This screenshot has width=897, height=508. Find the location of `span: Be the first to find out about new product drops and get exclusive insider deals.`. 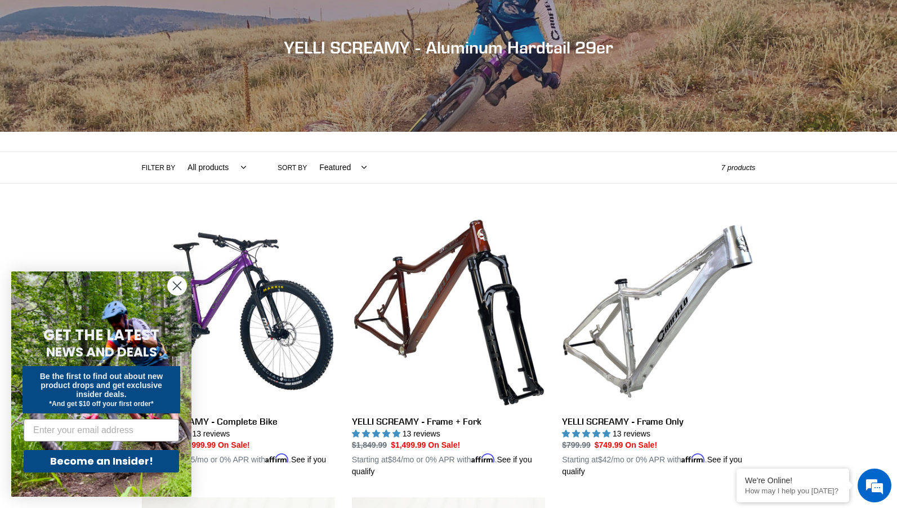

span: Be the first to find out about new product drops and get exclusive insider deals. is located at coordinates (101, 385).